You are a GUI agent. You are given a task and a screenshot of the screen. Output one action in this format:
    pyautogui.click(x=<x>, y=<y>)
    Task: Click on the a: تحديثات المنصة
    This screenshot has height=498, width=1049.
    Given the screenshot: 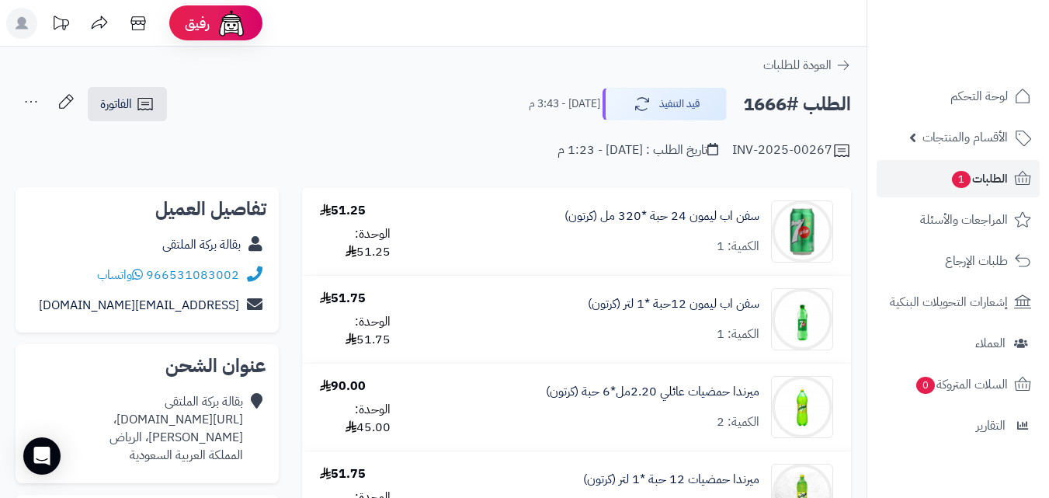 What is the action you would take?
    pyautogui.click(x=61, y=25)
    